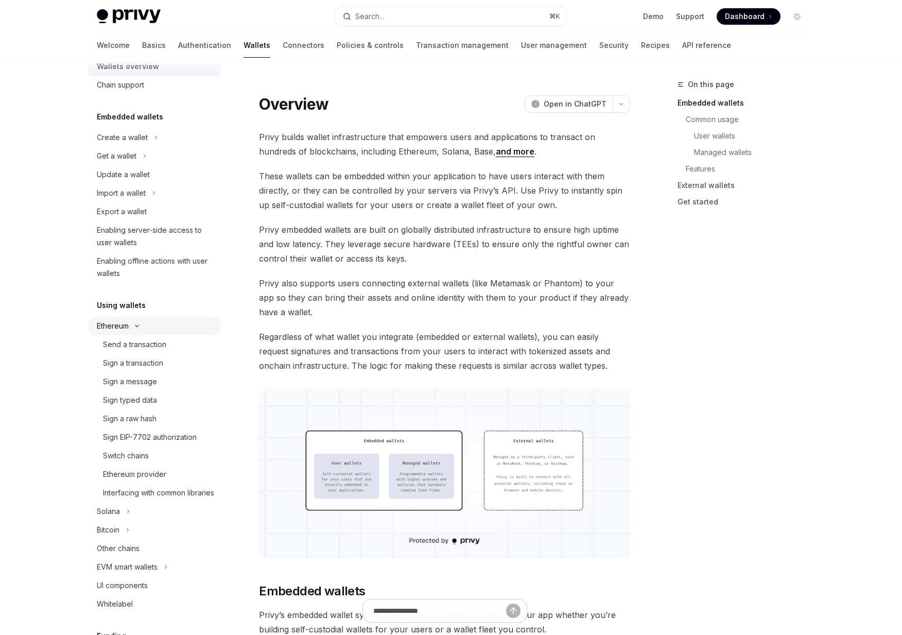  What do you see at coordinates (129, 16) in the screenshot?
I see `img: light logo` at bounding box center [129, 16].